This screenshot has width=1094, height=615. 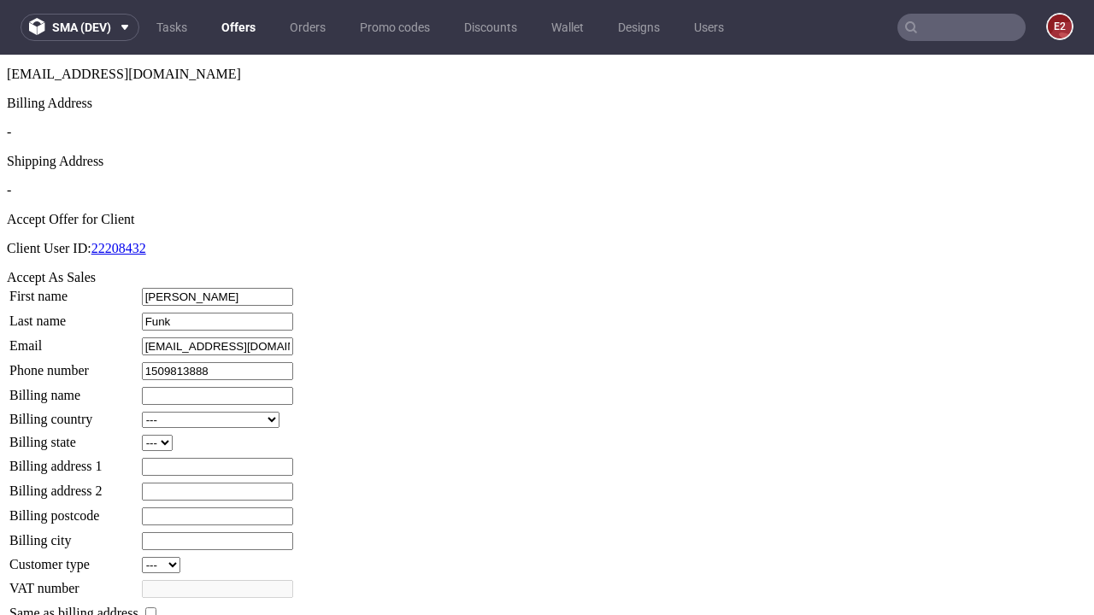 I want to click on a: Users, so click(x=708, y=27).